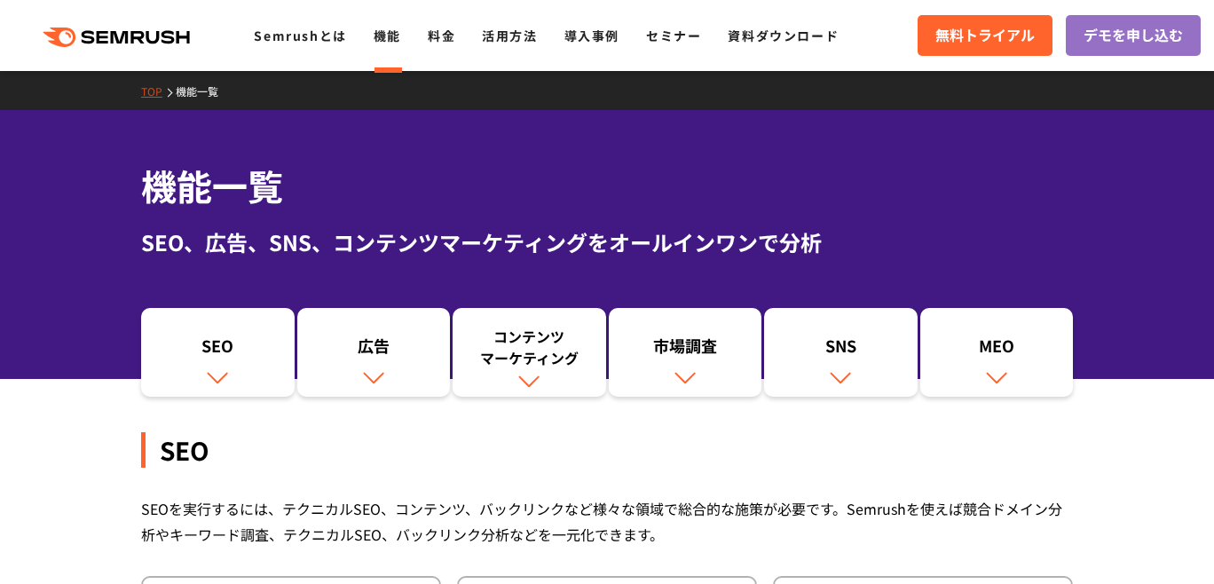  Describe the element at coordinates (1133, 35) in the screenshot. I see `span: デモを申し込む` at that location.